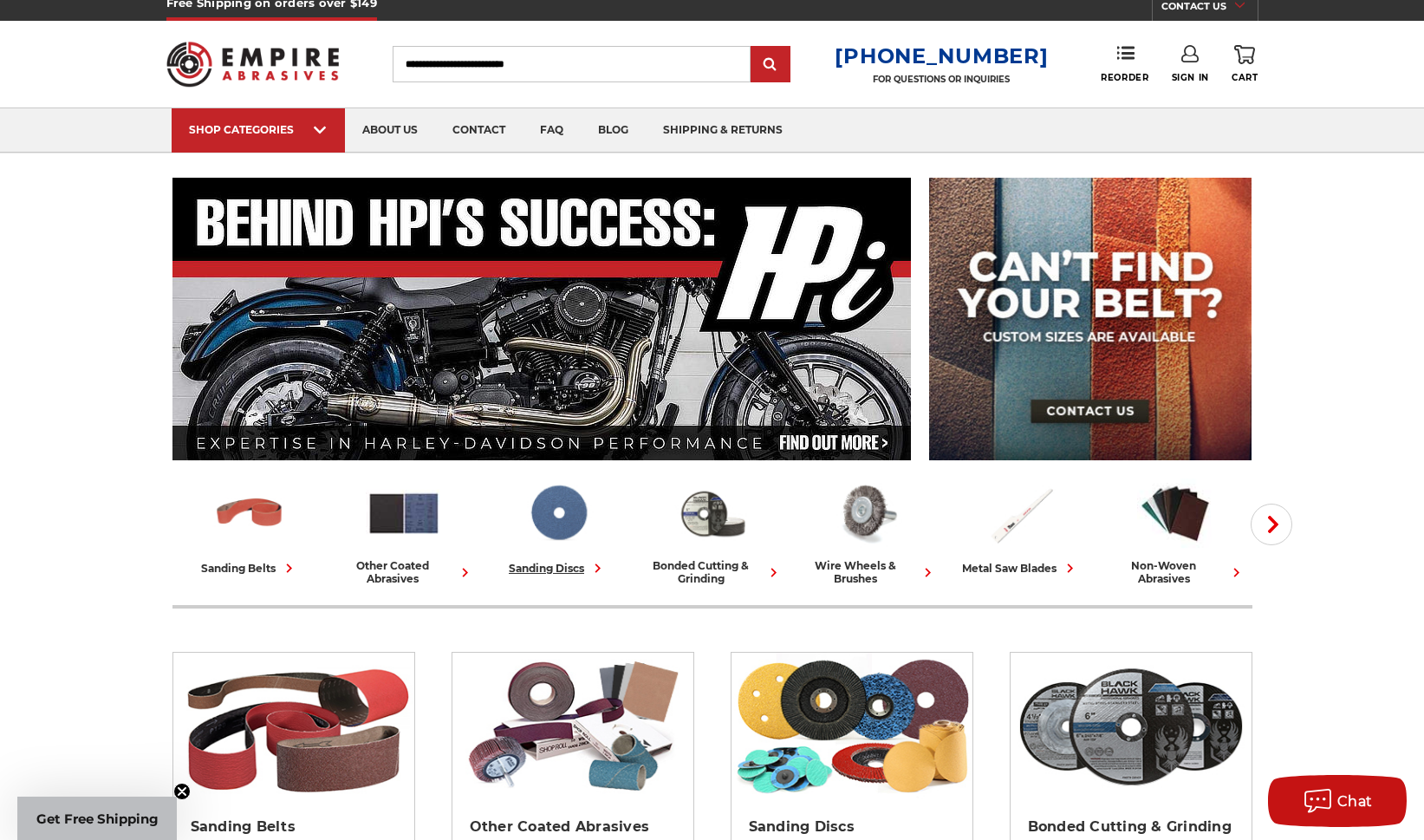 The height and width of the screenshot is (840, 1424). Describe the element at coordinates (391, 130) in the screenshot. I see `a: about us` at that location.